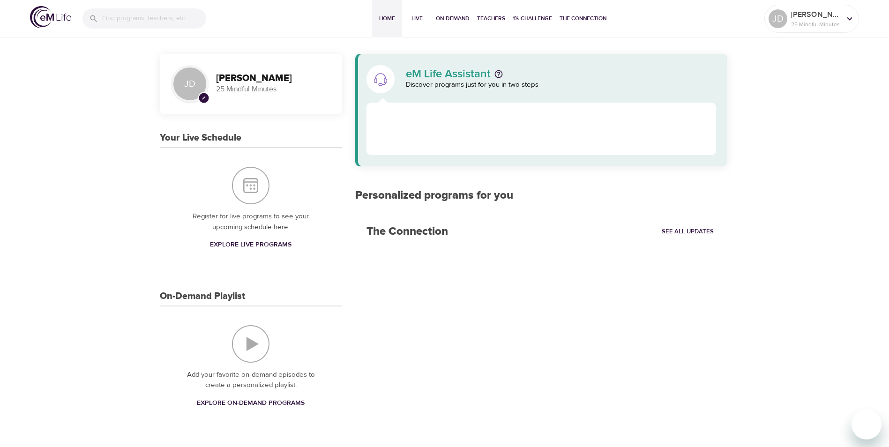 Image resolution: width=889 pixels, height=447 pixels. Describe the element at coordinates (407, 232) in the screenshot. I see `h2: The Connection` at that location.